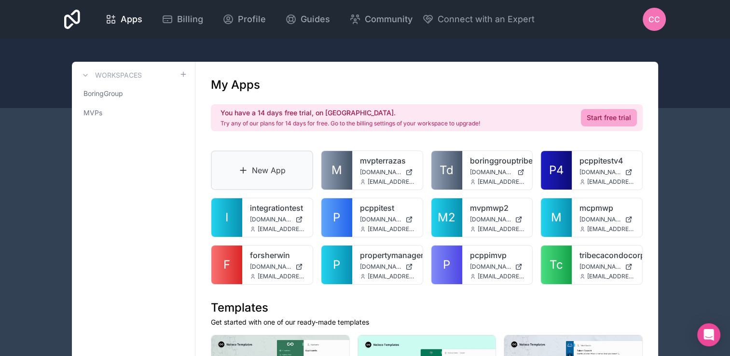  I want to click on span: Connect with an Expert, so click(486, 19).